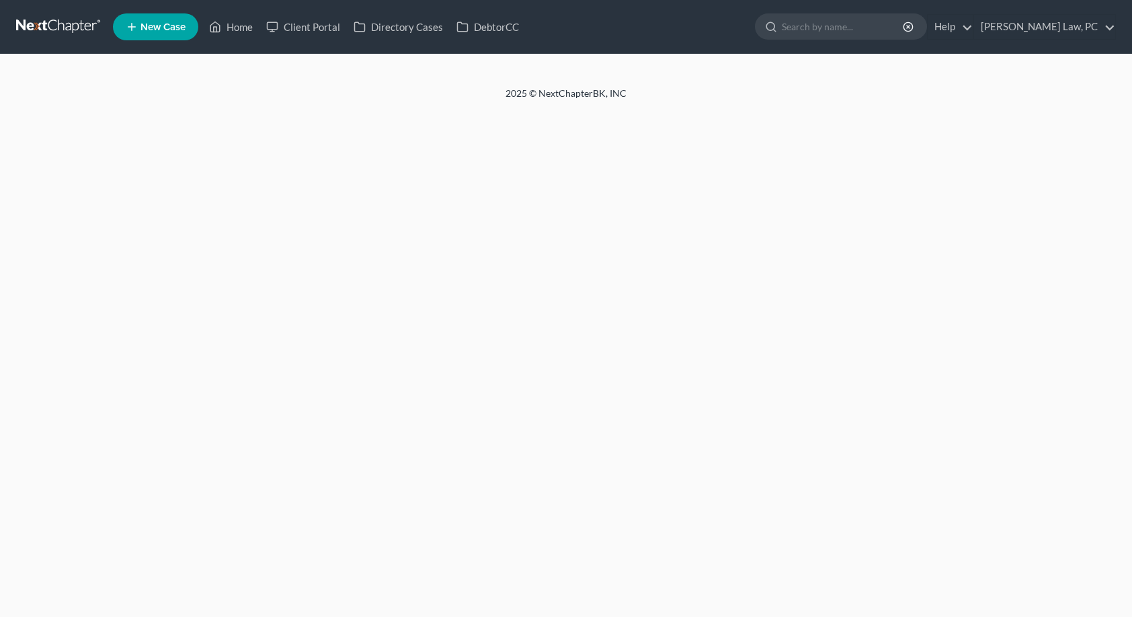  Describe the element at coordinates (566, 99) in the screenshot. I see `div: 2025 © NextChapterBK, INC` at that location.